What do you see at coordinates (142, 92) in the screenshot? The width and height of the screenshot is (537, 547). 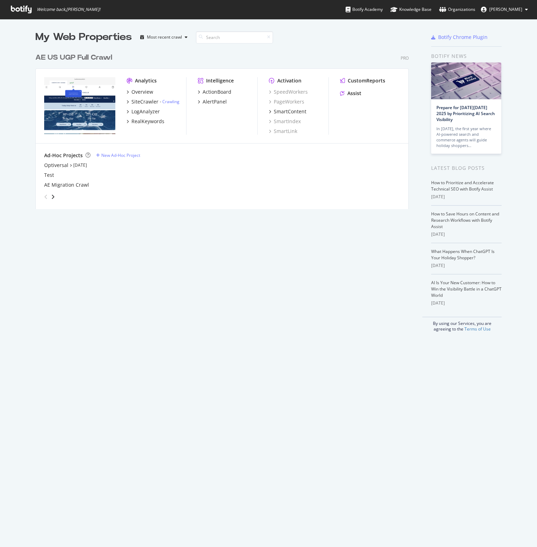 I see `div: Overview` at bounding box center [142, 92].